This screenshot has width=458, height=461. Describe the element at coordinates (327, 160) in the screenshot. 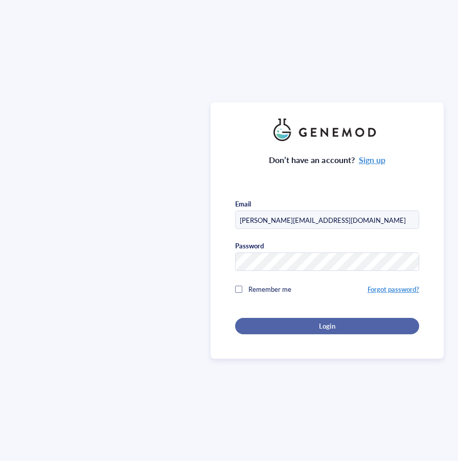

I see `div: Don’t have an account?` at that location.